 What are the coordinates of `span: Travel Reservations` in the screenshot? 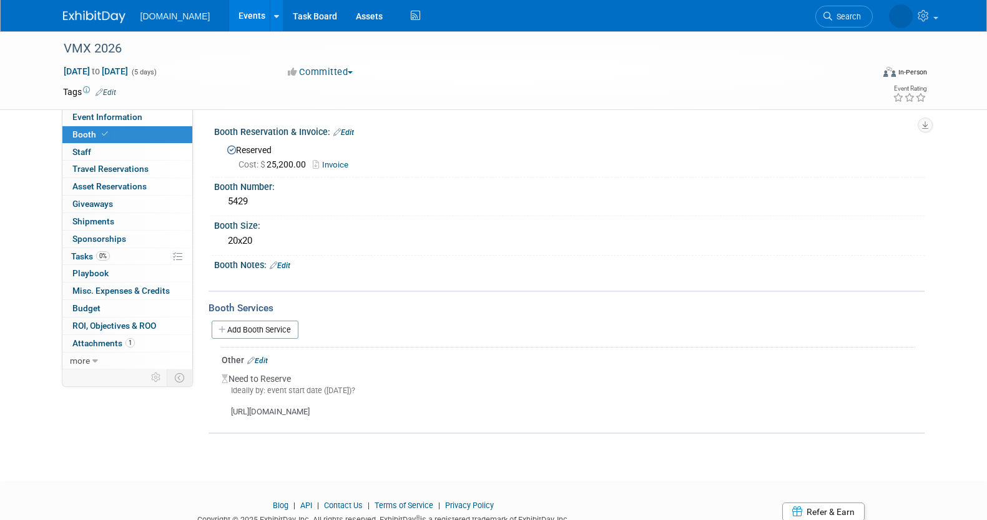 It's located at (111, 169).